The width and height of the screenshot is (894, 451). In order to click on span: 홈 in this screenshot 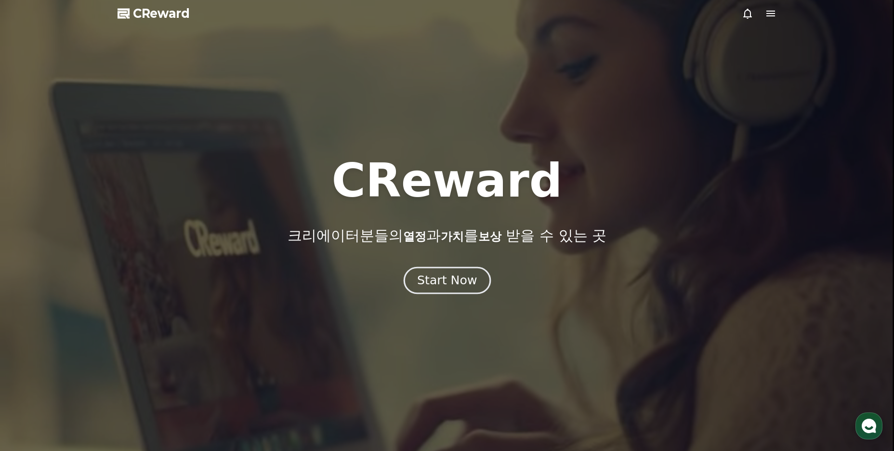, I will do `click(33, 324)`.